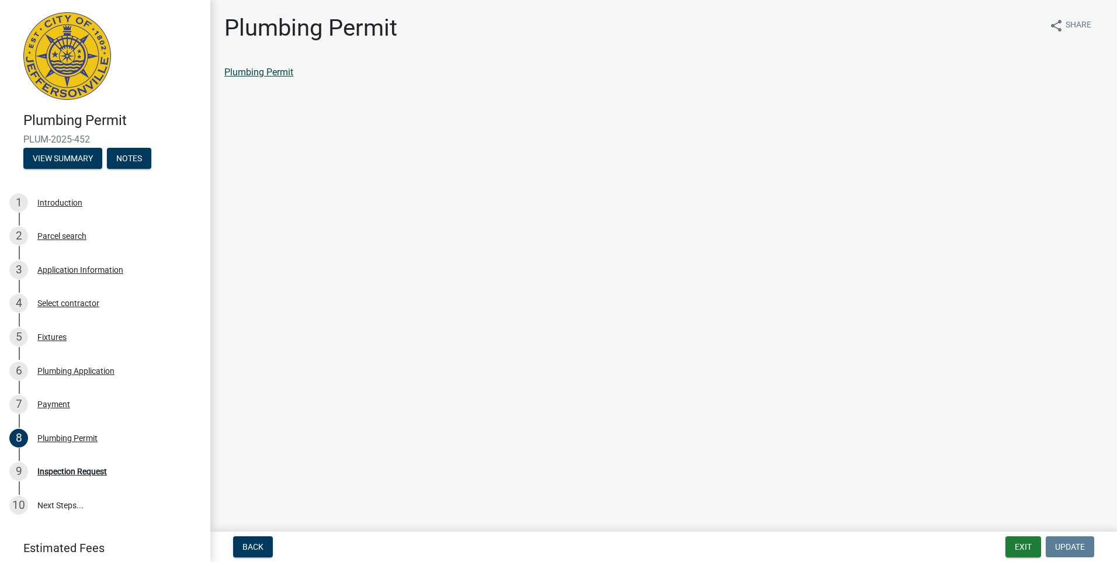 This screenshot has height=562, width=1117. I want to click on wm-modal-confirm: Notes, so click(129, 159).